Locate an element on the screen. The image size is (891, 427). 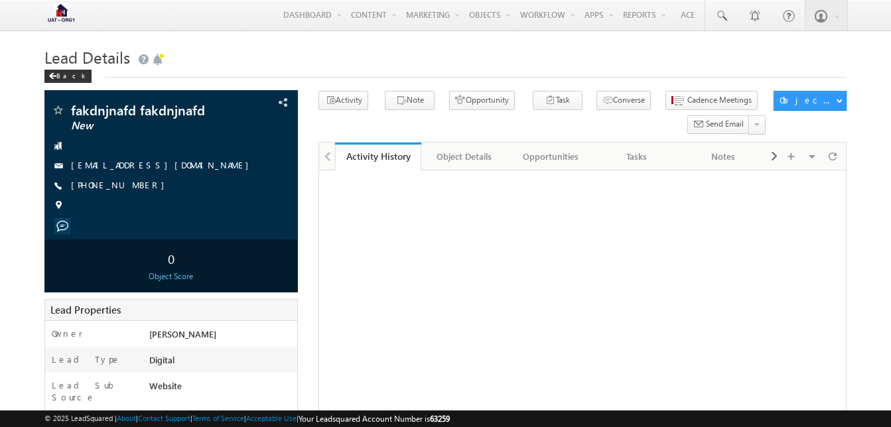
div: Opportunities is located at coordinates (551, 157).